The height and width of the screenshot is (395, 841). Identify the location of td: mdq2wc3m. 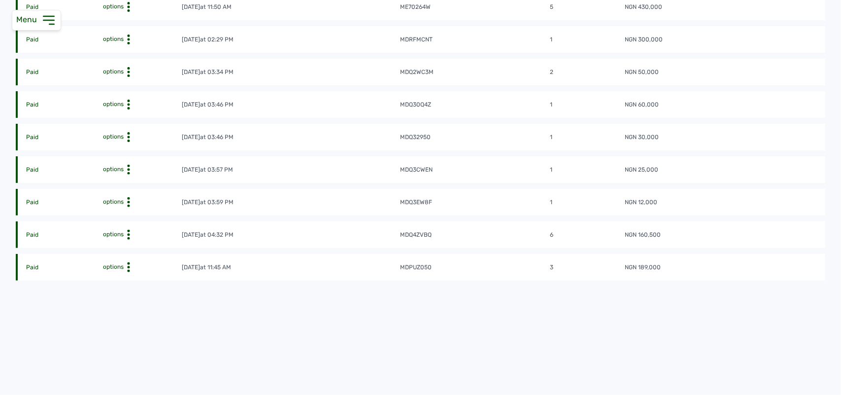
(475, 72).